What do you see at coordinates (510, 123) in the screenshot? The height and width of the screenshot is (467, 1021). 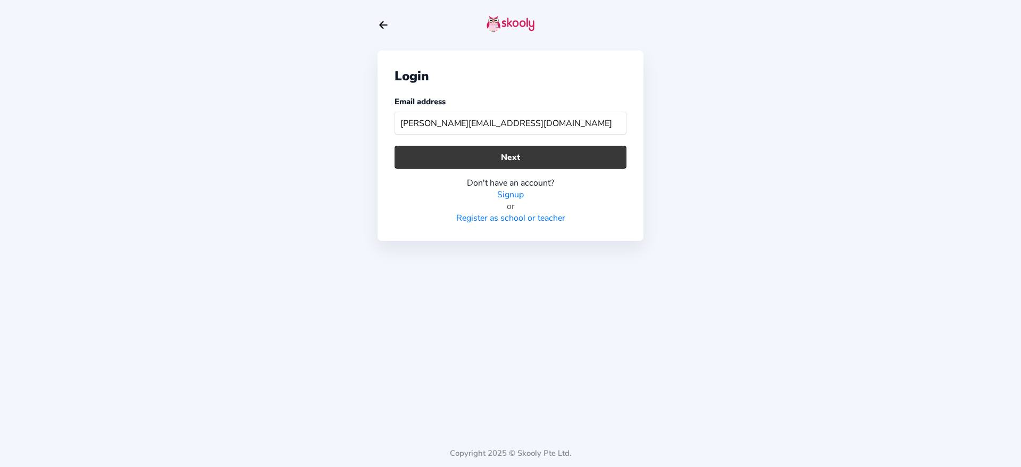 I see `input: Your email address` at bounding box center [510, 123].